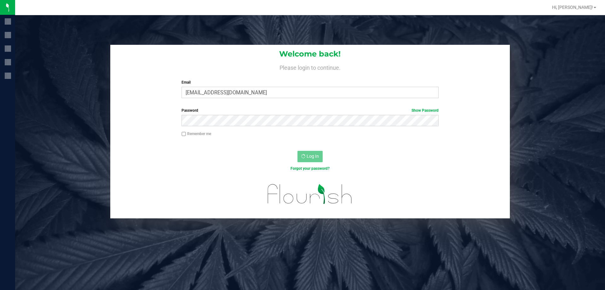 Image resolution: width=605 pixels, height=290 pixels. Describe the element at coordinates (310, 82) in the screenshot. I see `label: Email` at that location.